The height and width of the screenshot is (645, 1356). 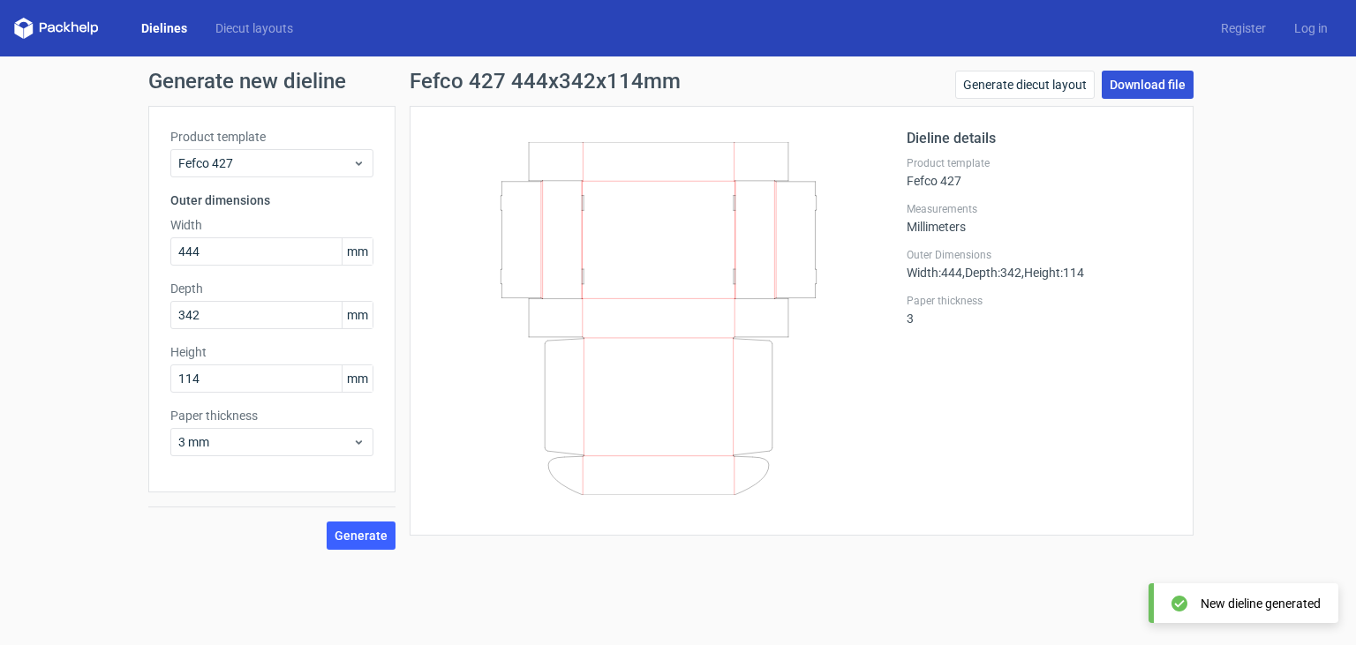 I want to click on button: Generate, so click(x=361, y=536).